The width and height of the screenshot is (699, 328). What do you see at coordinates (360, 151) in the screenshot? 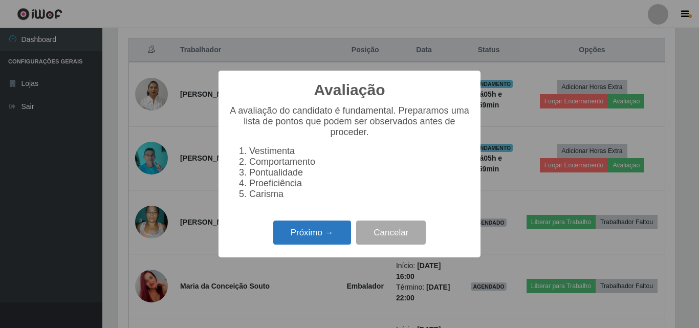
I see `li: Vestimenta` at bounding box center [360, 151].